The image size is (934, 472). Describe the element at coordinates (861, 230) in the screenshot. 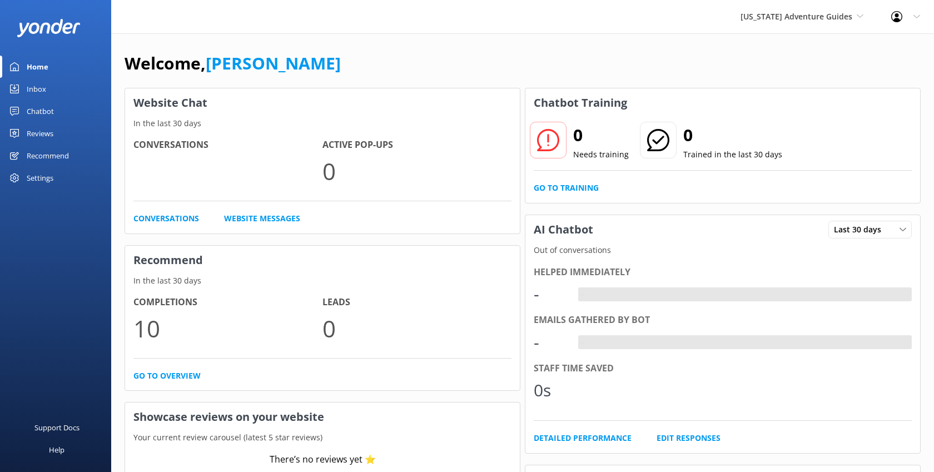

I see `span: Last 30 days` at that location.